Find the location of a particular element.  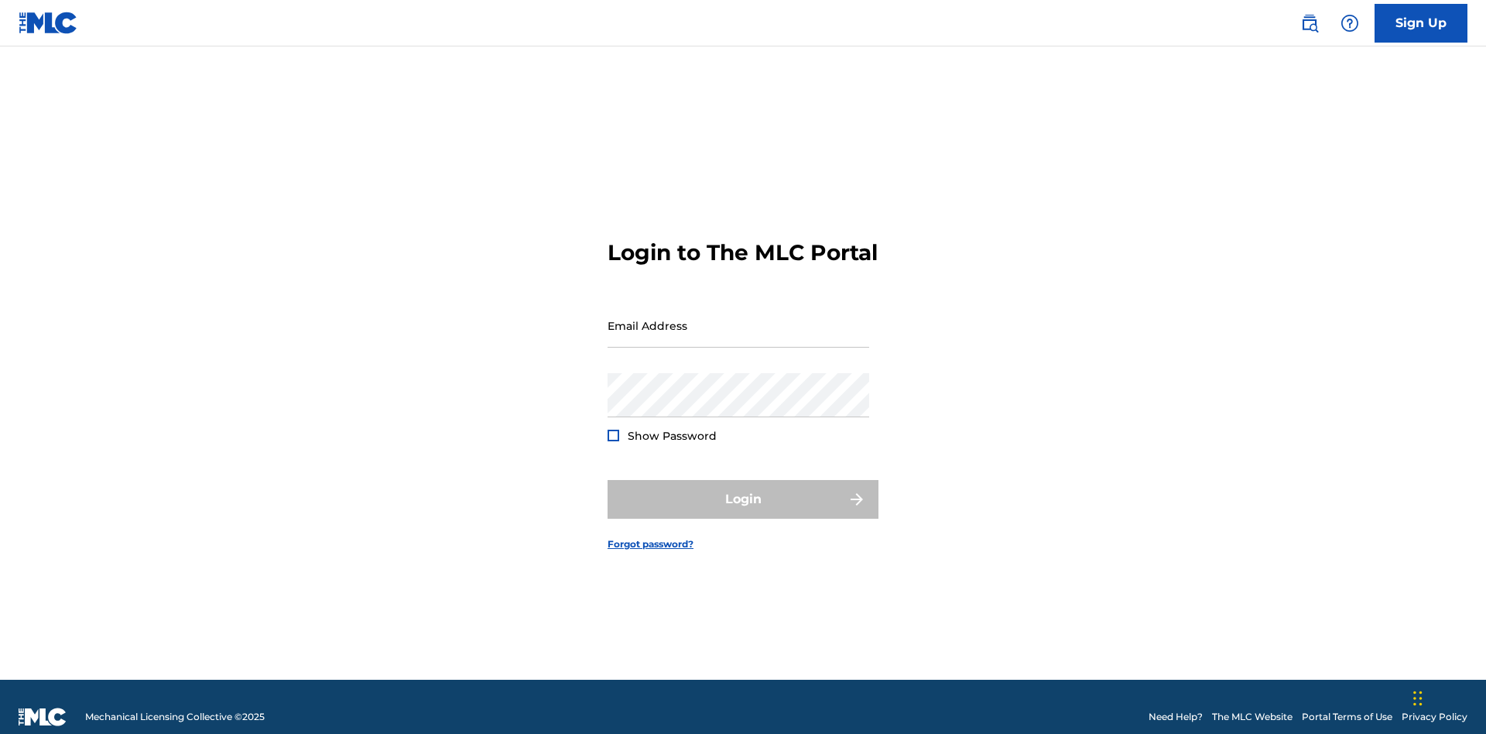

span: Mechanical Licensing Collective © 2025 is located at coordinates (175, 717).